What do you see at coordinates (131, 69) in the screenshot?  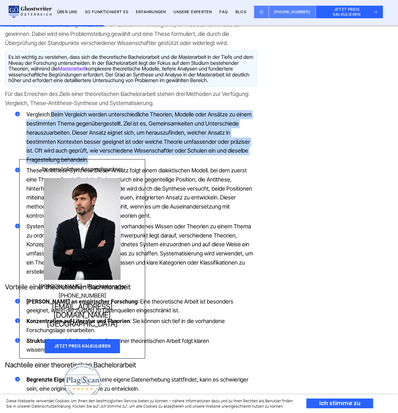 I see `div: Es ist wichtig zu verstehen, dass sich die theoretische Bachelorarbeit und die Masterarbeit in de...` at bounding box center [131, 69].